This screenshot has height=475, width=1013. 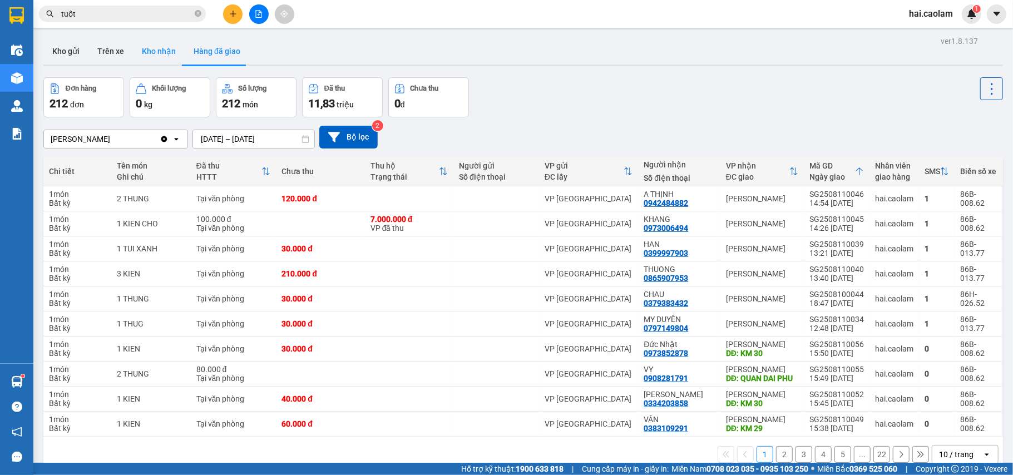 What do you see at coordinates (404, 177) in the screenshot?
I see `div: Trạng thái` at bounding box center [404, 177].